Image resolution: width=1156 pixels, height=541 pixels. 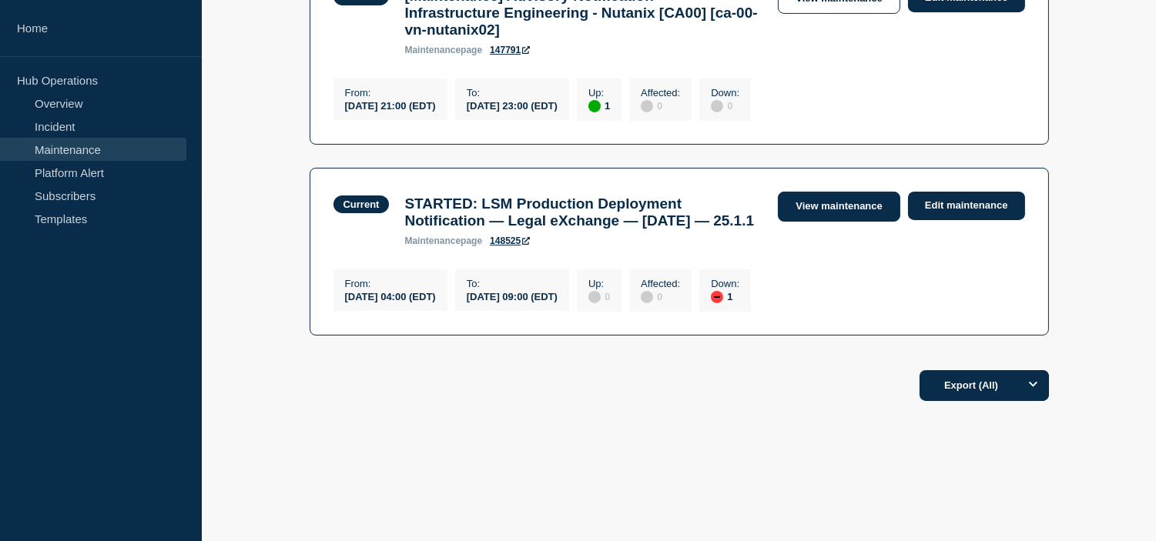 What do you see at coordinates (510, 50) in the screenshot?
I see `a: 147791` at bounding box center [510, 50].